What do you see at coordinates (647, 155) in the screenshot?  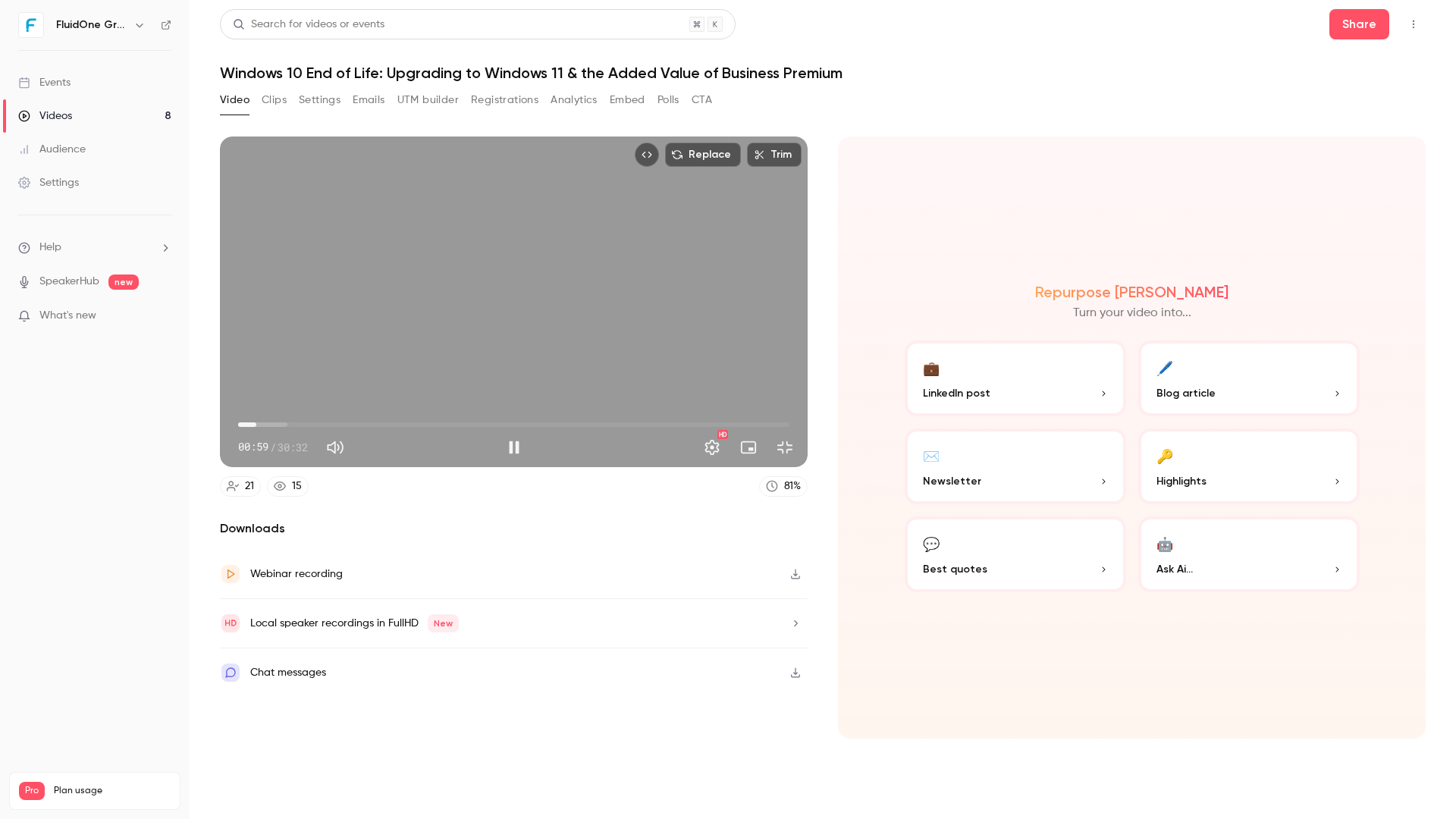 I see `button: Embed video` at bounding box center [647, 155].